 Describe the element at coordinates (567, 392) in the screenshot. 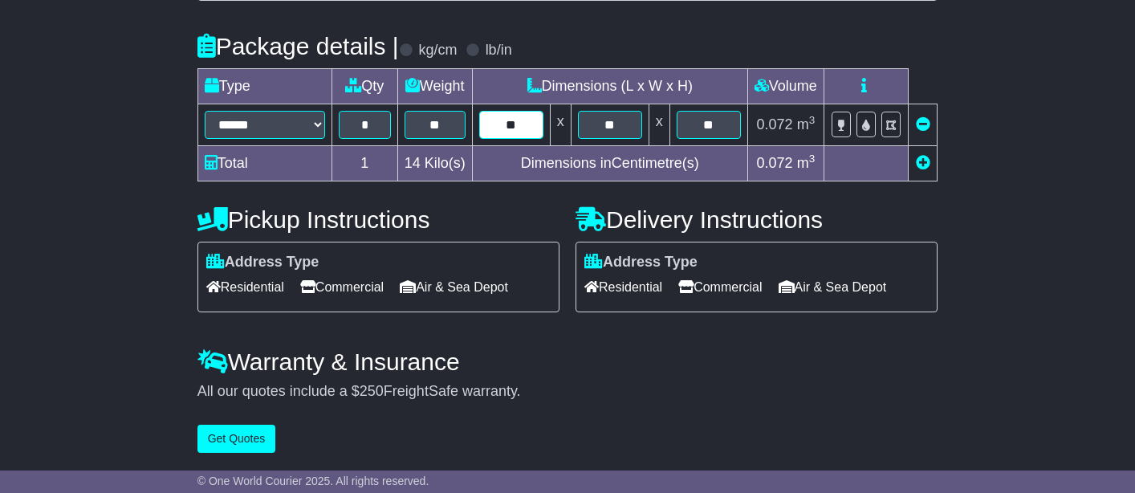

I see `div: All our quotes include a $ FreightSafe warranty.` at that location.